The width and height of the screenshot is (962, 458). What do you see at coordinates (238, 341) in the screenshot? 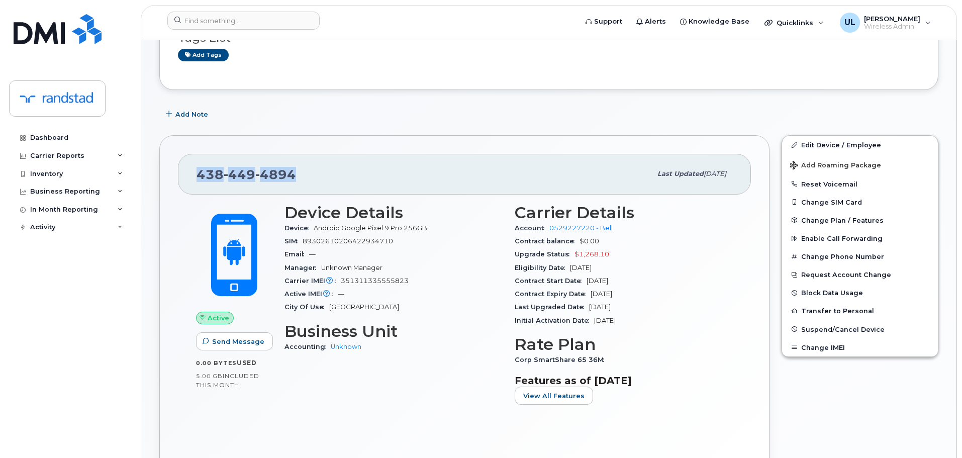
I see `span: Send Message` at bounding box center [238, 341].